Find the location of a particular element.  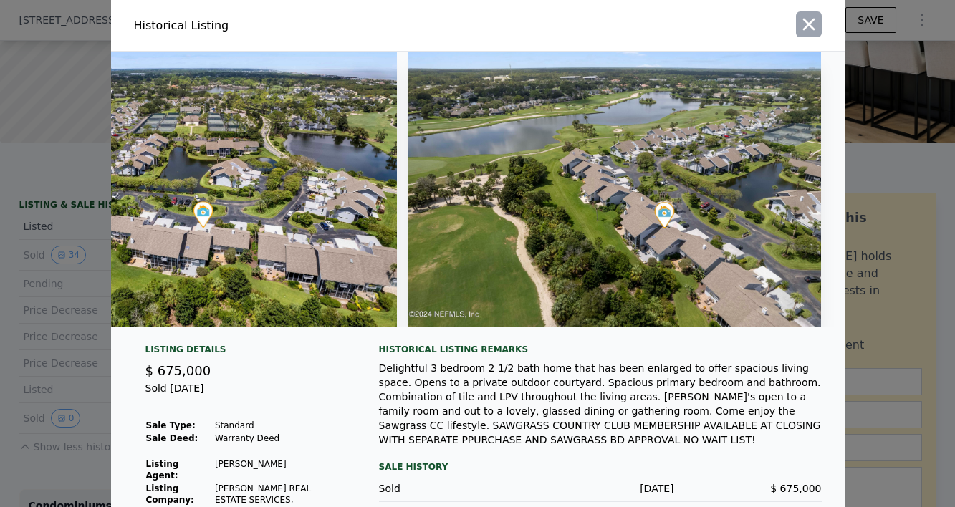

strong: Sale Type: is located at coordinates (171, 426).